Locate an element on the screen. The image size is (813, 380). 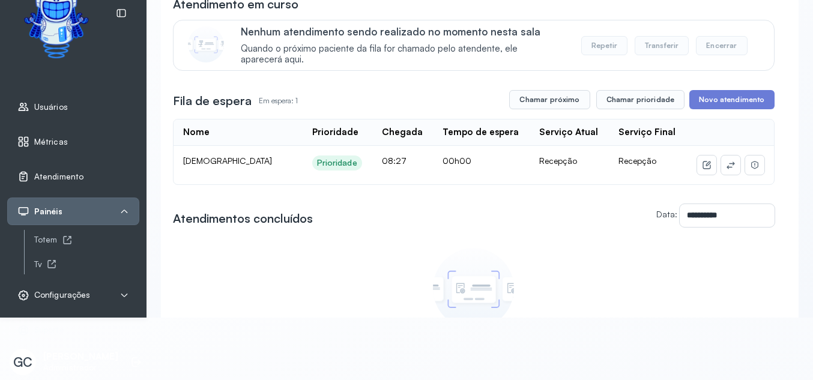
button: Transferir is located at coordinates (661, 46).